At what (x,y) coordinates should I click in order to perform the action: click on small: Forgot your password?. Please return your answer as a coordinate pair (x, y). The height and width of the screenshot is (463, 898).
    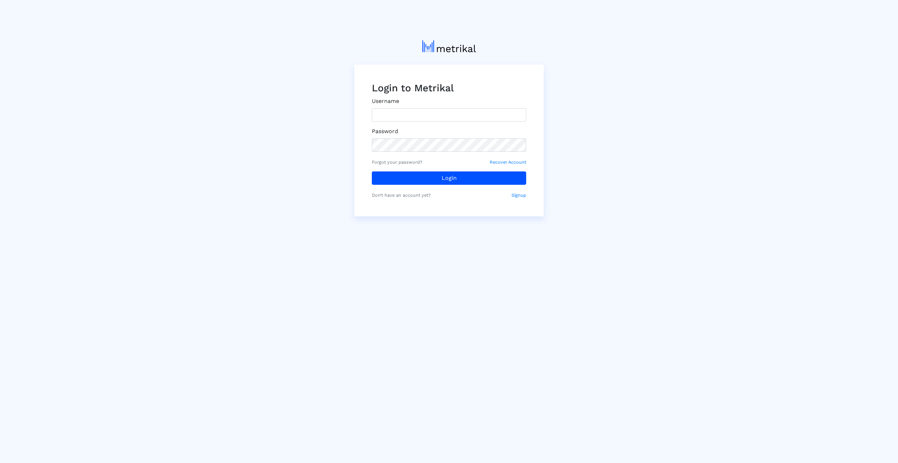
    Looking at the image, I should click on (397, 162).